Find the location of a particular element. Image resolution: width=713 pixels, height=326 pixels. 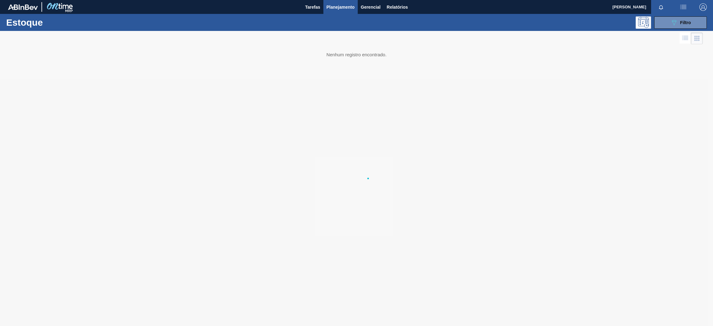

h1: Estoque is located at coordinates (54, 22).